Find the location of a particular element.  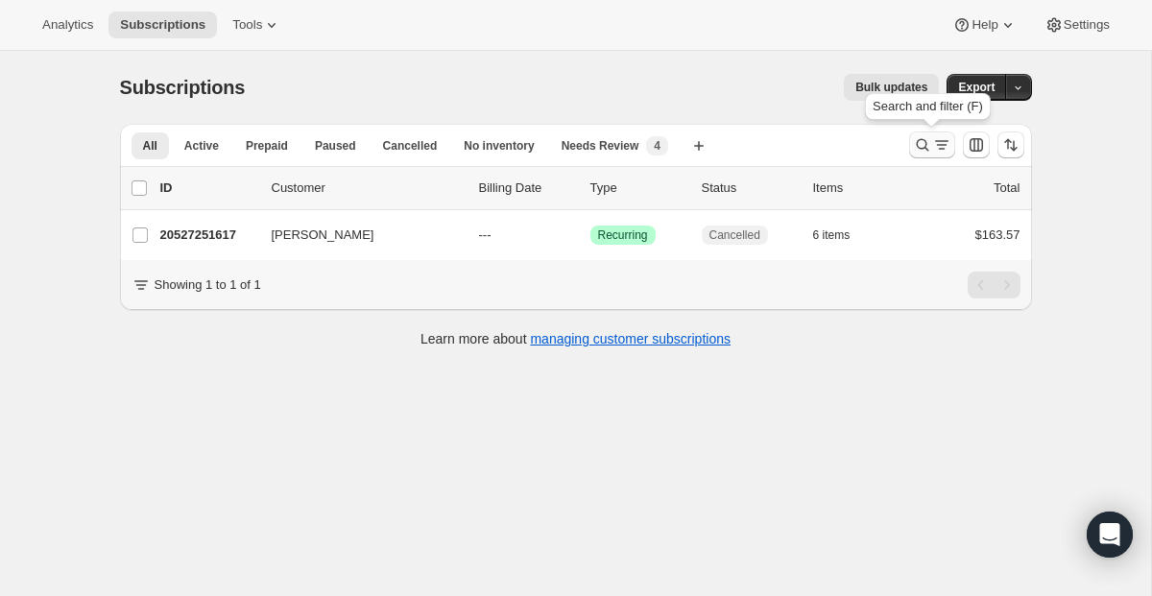

p: Learn more about is located at coordinates (575, 339).